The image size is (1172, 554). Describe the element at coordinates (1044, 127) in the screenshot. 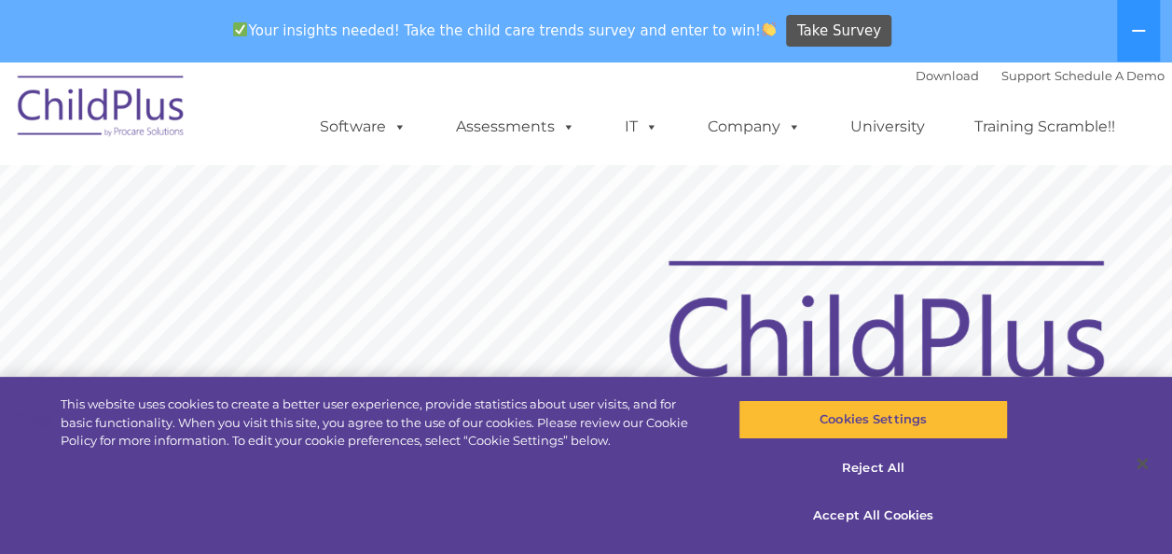

I see `a: Training Scramble!!` at that location.